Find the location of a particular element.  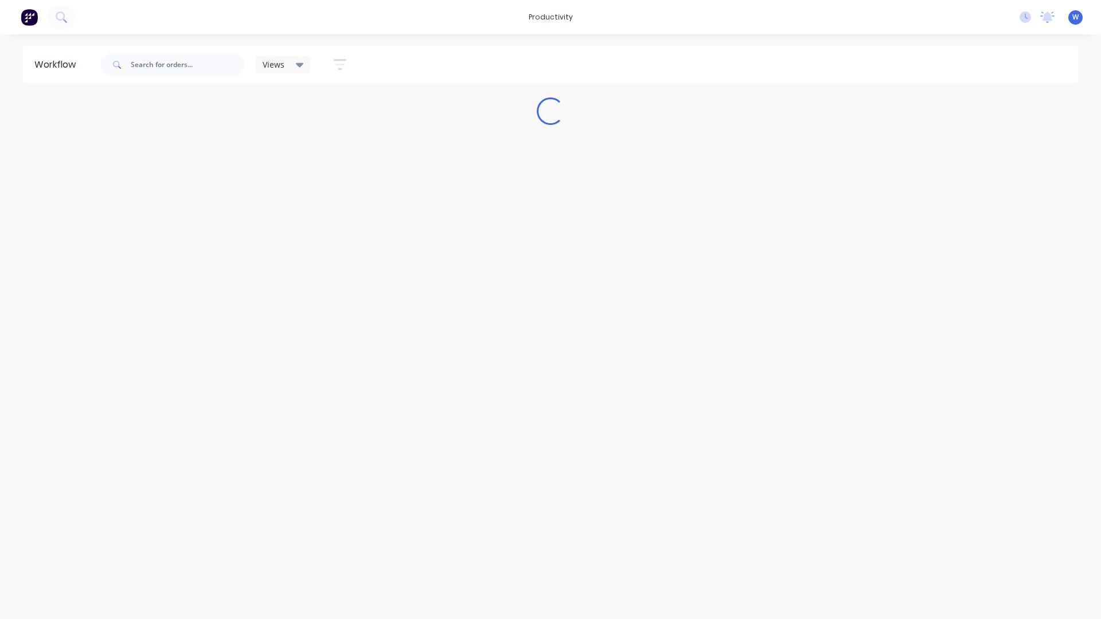

span: W is located at coordinates (1075, 17).